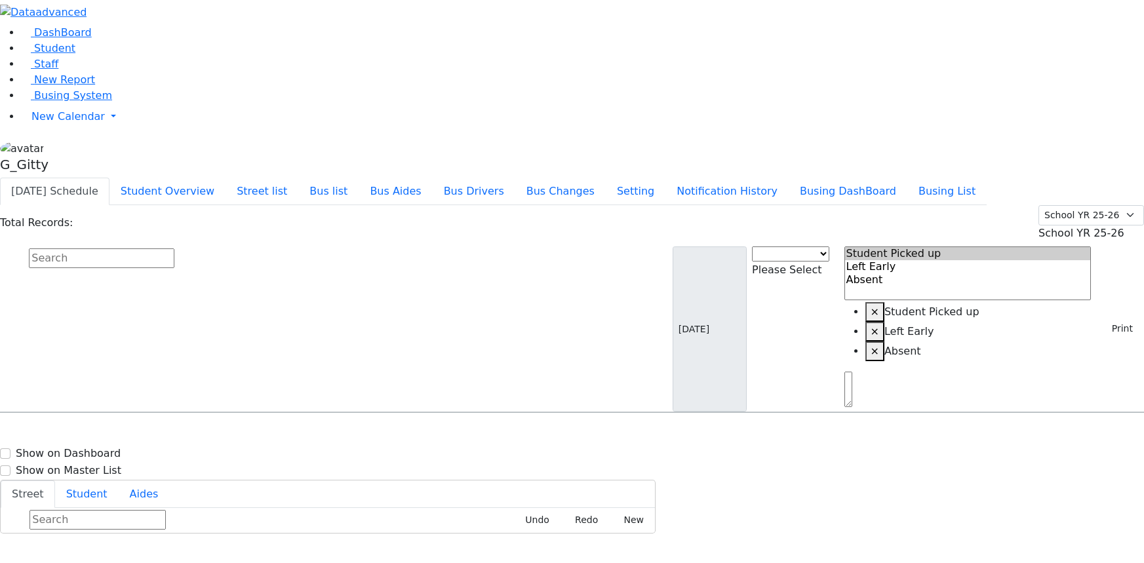  What do you see at coordinates (328, 191) in the screenshot?
I see `button: Bus list` at bounding box center [328, 191].